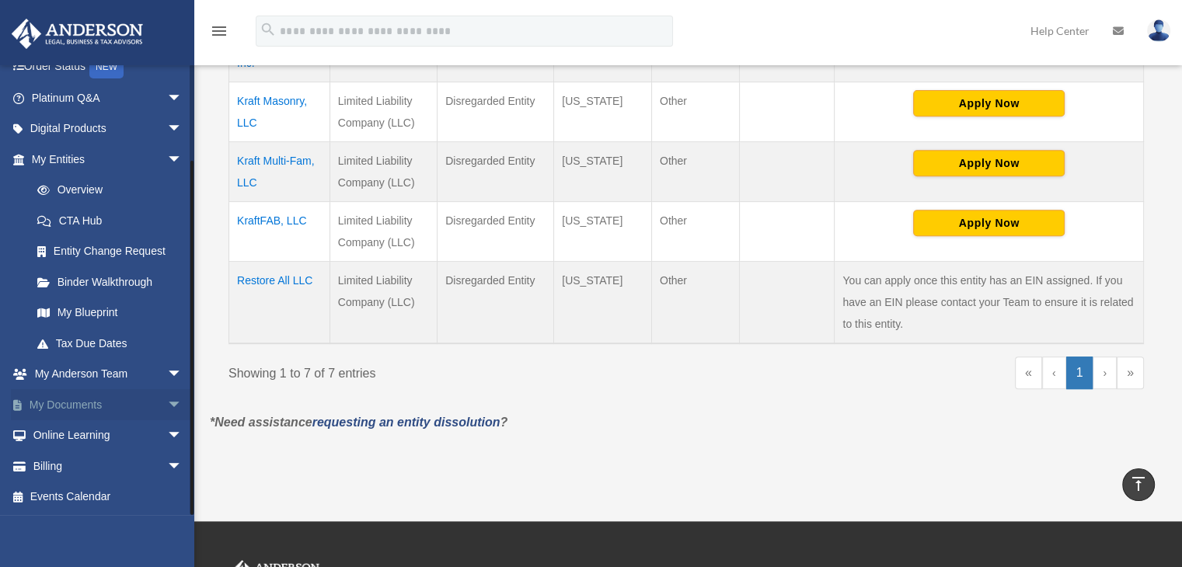  Describe the element at coordinates (219, 33) in the screenshot. I see `a: menu` at that location.